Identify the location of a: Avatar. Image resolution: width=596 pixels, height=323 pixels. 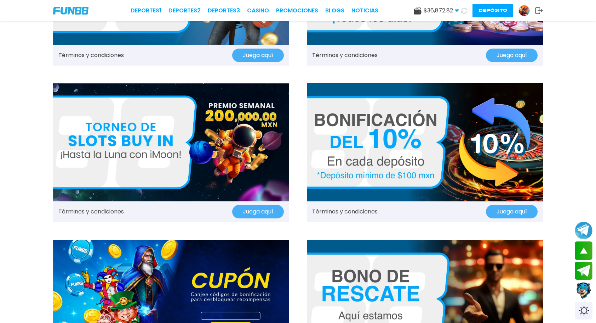
(527, 11).